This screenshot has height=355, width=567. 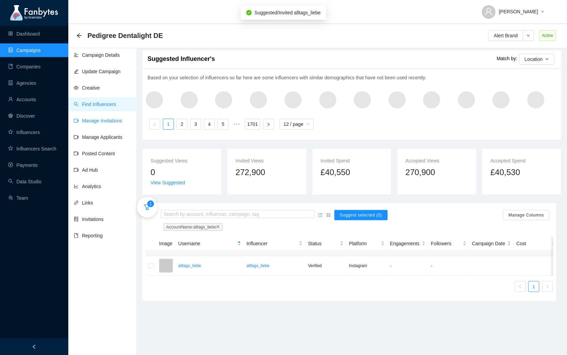 What do you see at coordinates (86, 170) in the screenshot?
I see `a: video-cameraAd Hub` at bounding box center [86, 170].